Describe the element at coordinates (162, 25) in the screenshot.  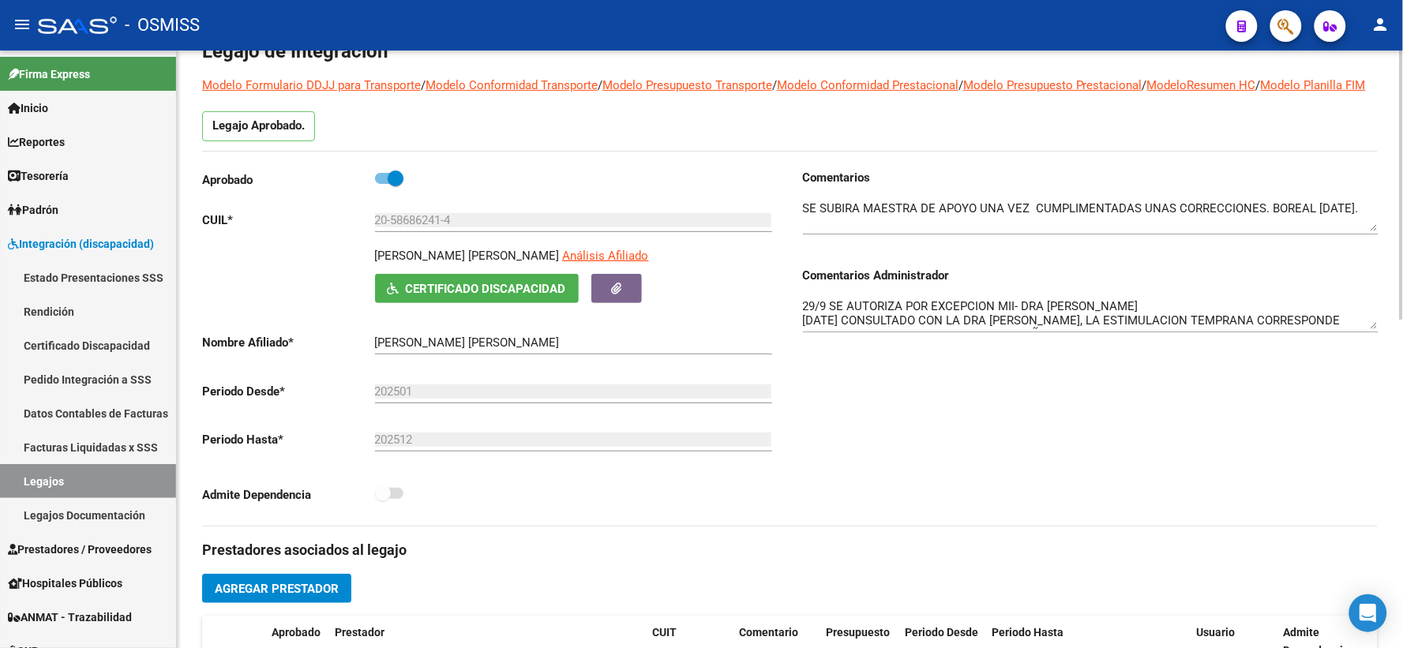
I see `span: - OSMISS` at that location.